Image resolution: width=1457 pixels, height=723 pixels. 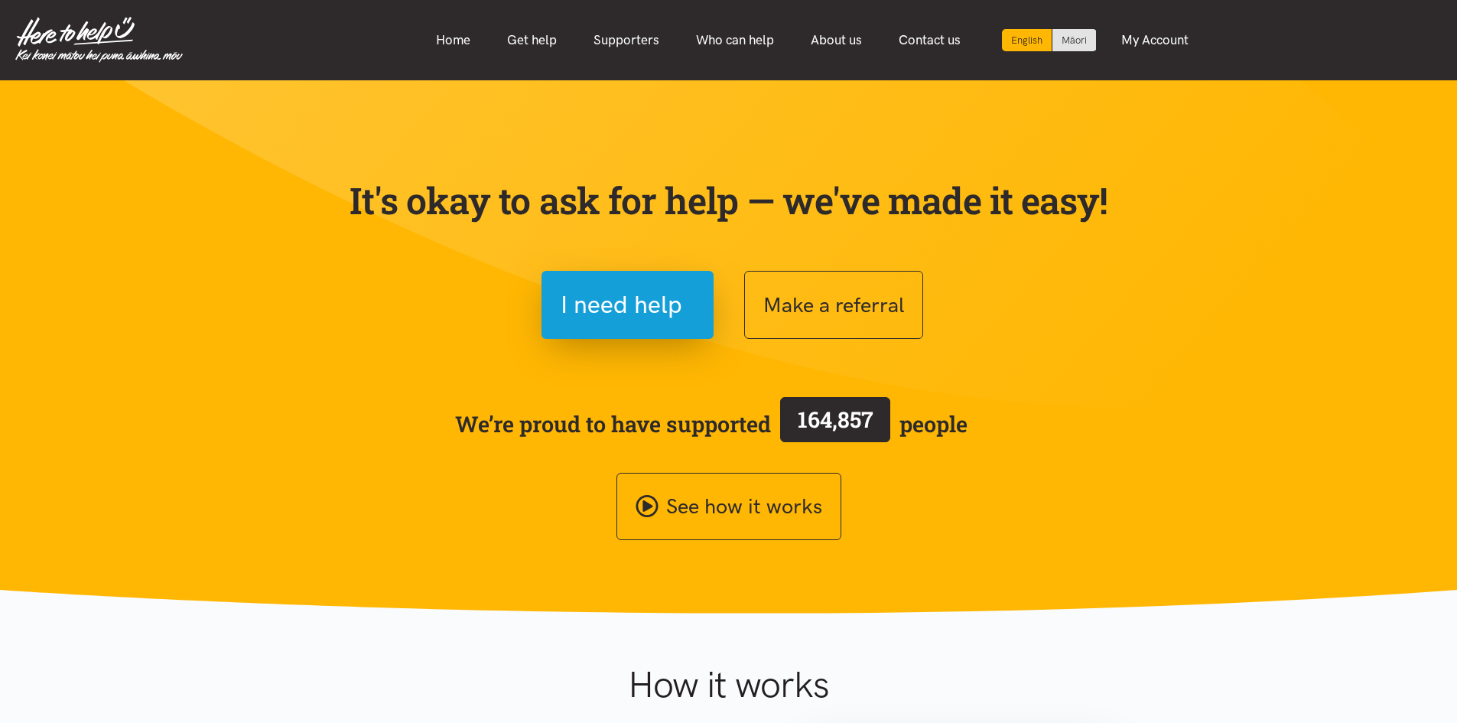 I want to click on button: Make a referral, so click(x=834, y=304).